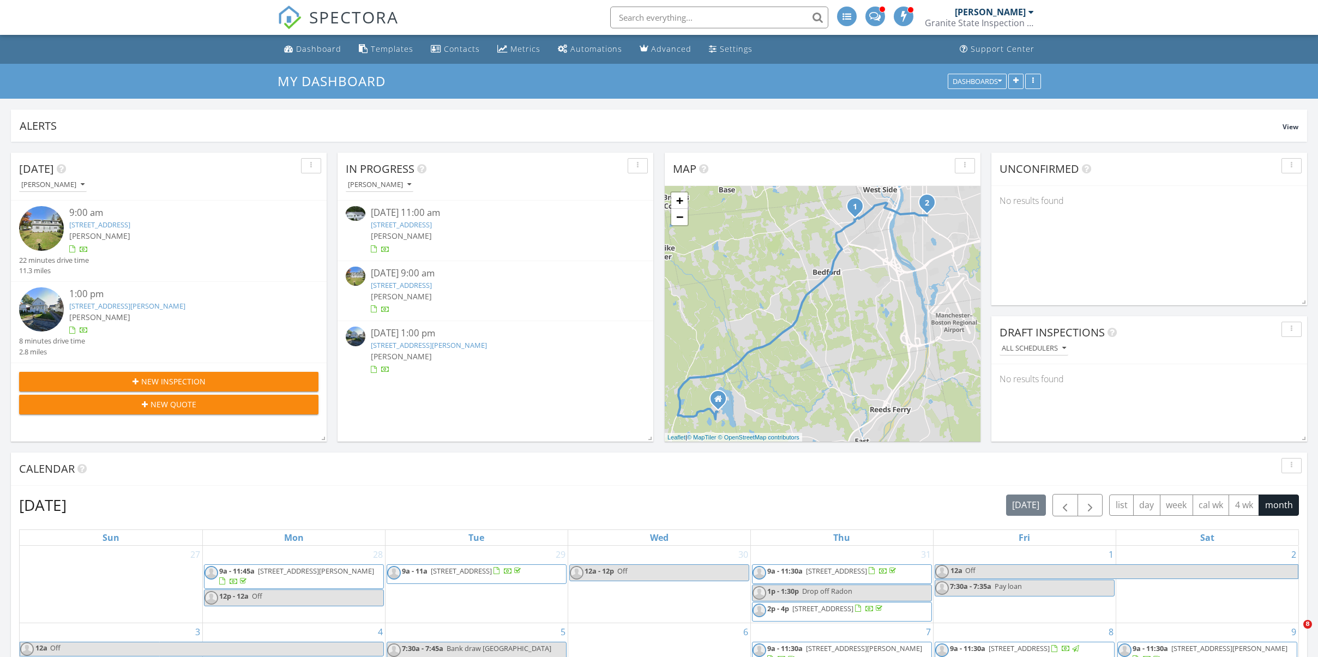 This screenshot has height=657, width=1318. Describe the element at coordinates (294, 538) in the screenshot. I see `a: Monday` at that location.